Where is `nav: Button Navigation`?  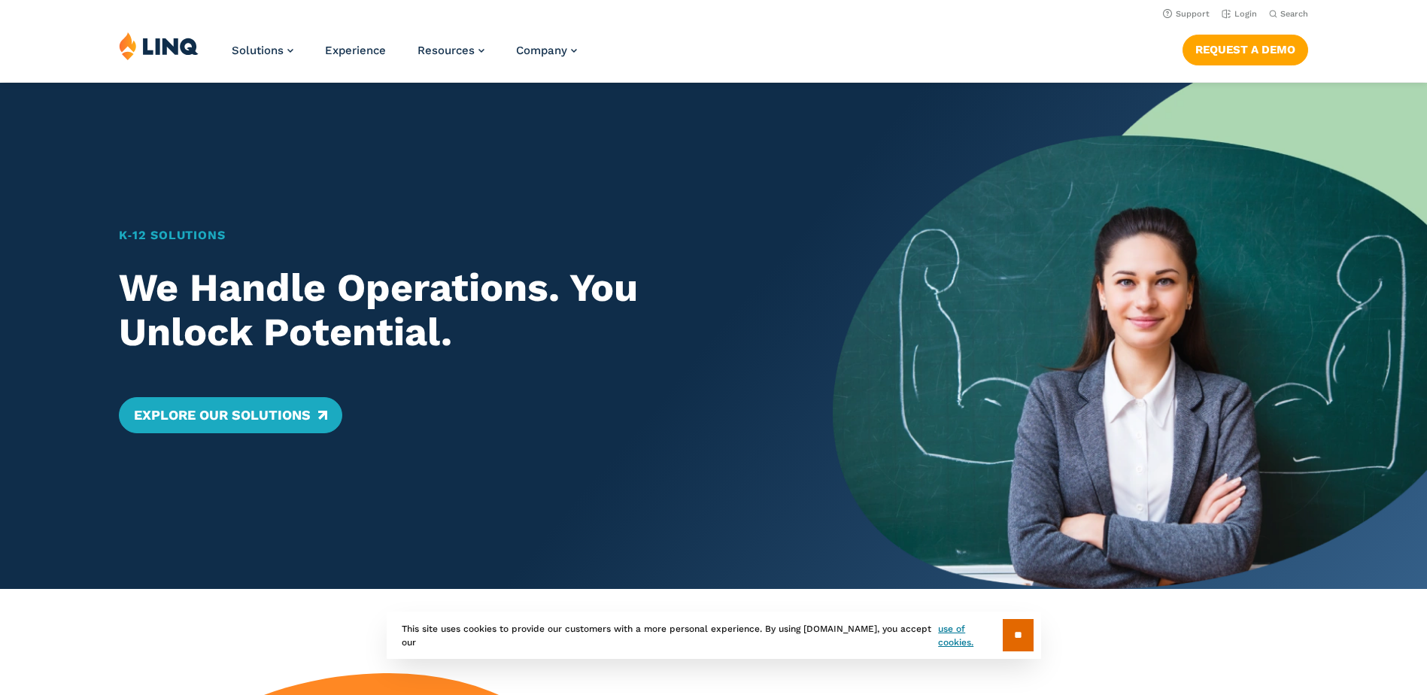
nav: Button Navigation is located at coordinates (1245, 48).